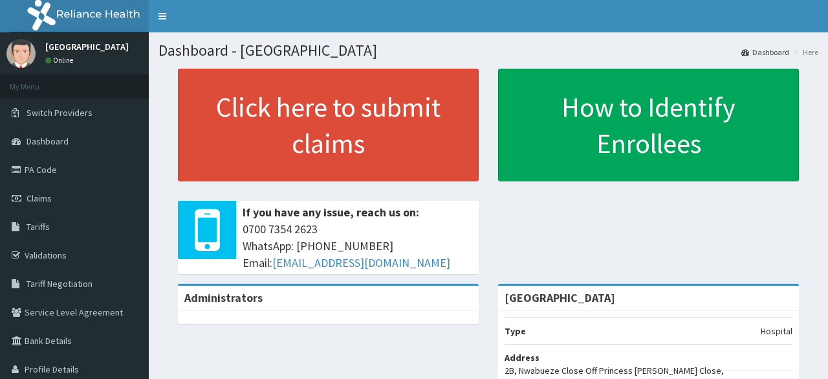 This screenshot has width=828, height=379. What do you see at coordinates (21, 53) in the screenshot?
I see `img: User Image` at bounding box center [21, 53].